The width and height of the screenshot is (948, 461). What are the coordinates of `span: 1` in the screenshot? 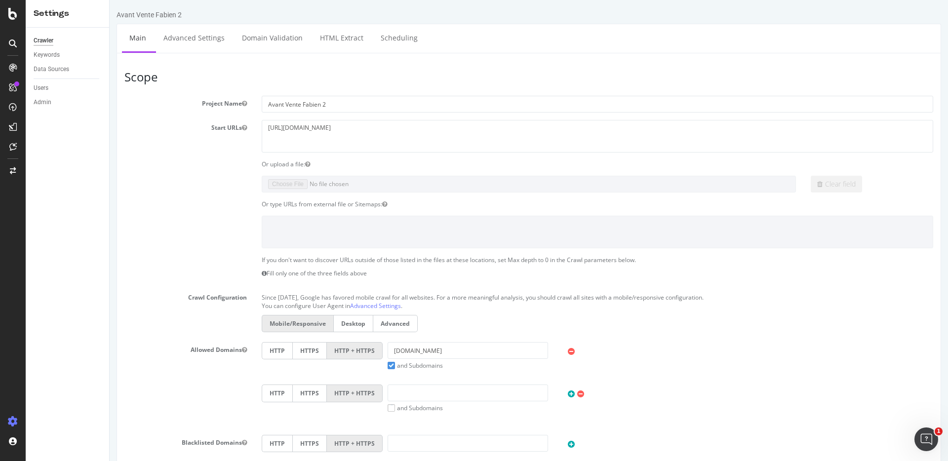 It's located at (939, 432).